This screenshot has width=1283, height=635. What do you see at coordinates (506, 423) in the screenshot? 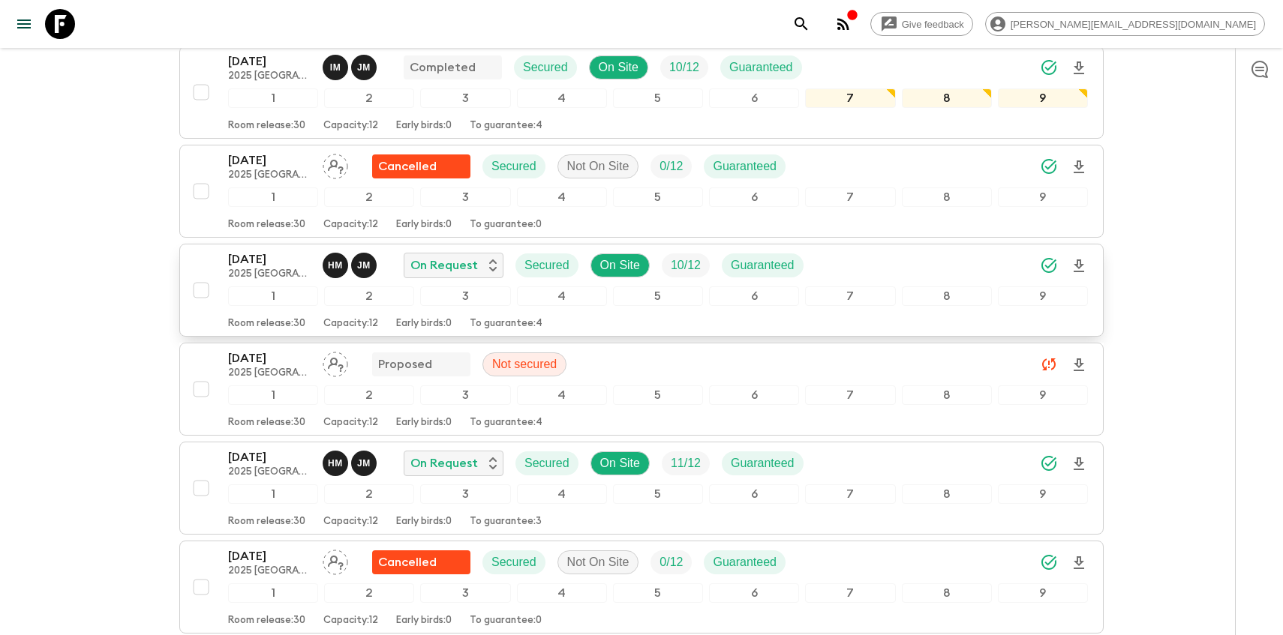
I see `p: To guarantee: 4` at bounding box center [506, 423].